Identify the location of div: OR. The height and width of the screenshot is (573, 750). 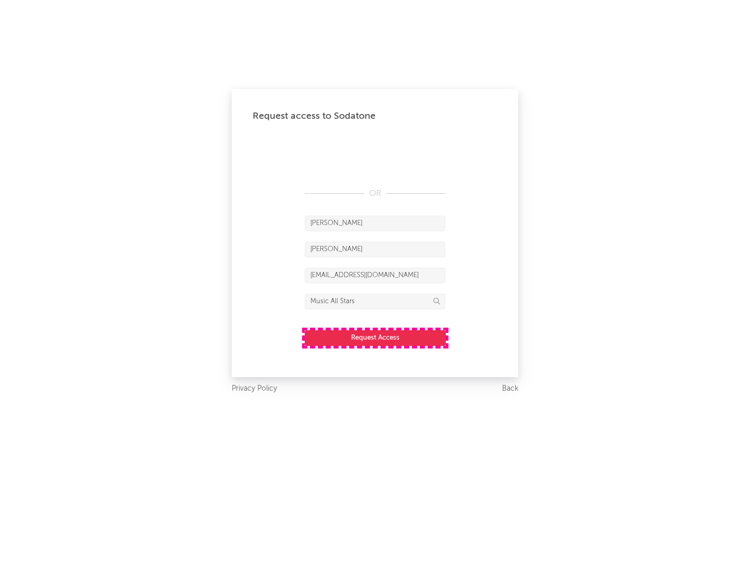
(375, 194).